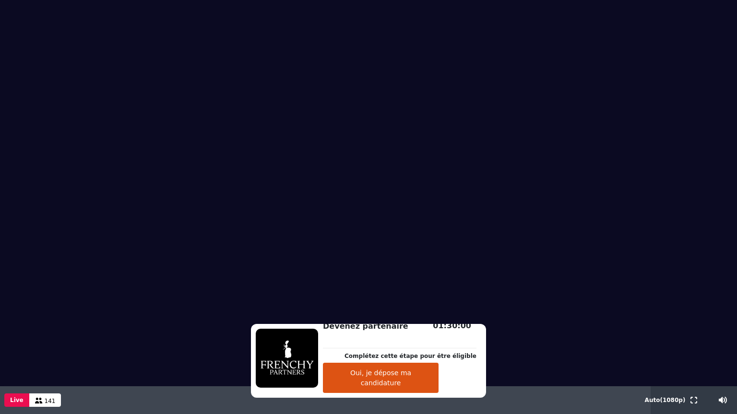 The image size is (737, 414). What do you see at coordinates (50, 402) in the screenshot?
I see `span: 141` at bounding box center [50, 402].